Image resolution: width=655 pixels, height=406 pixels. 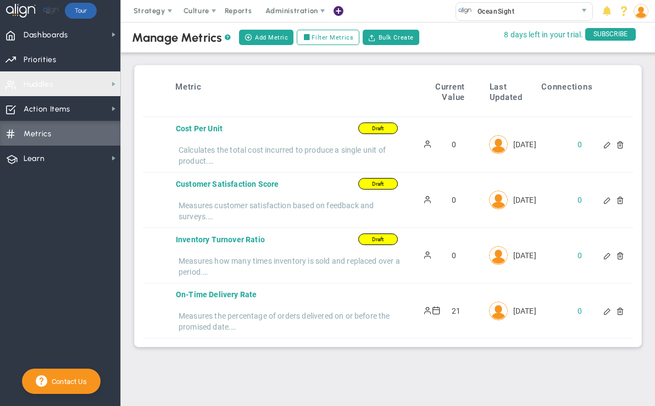 What do you see at coordinates (277, 92) in the screenshot?
I see `h3: Metric` at bounding box center [277, 92].